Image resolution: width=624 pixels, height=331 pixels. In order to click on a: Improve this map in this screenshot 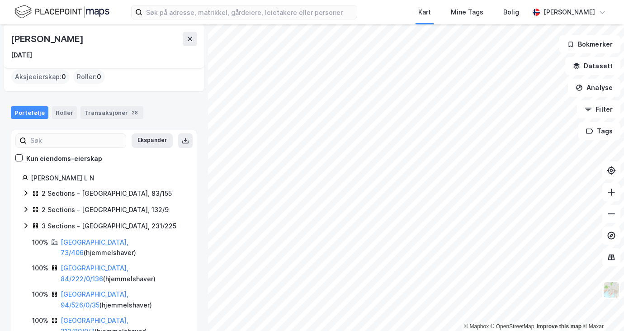, I will do `click(559, 326)`.